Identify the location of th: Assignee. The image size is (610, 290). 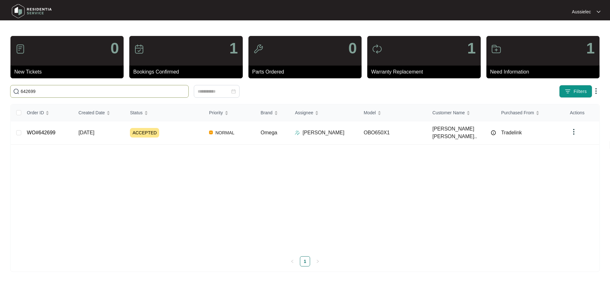
(324, 113).